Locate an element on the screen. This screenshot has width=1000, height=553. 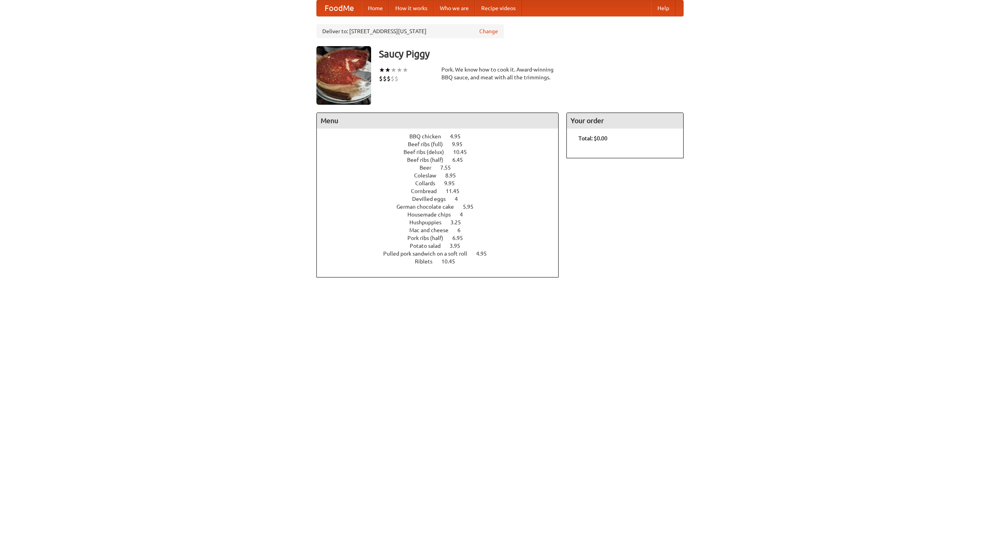
span: 6 is located at coordinates (463, 230).